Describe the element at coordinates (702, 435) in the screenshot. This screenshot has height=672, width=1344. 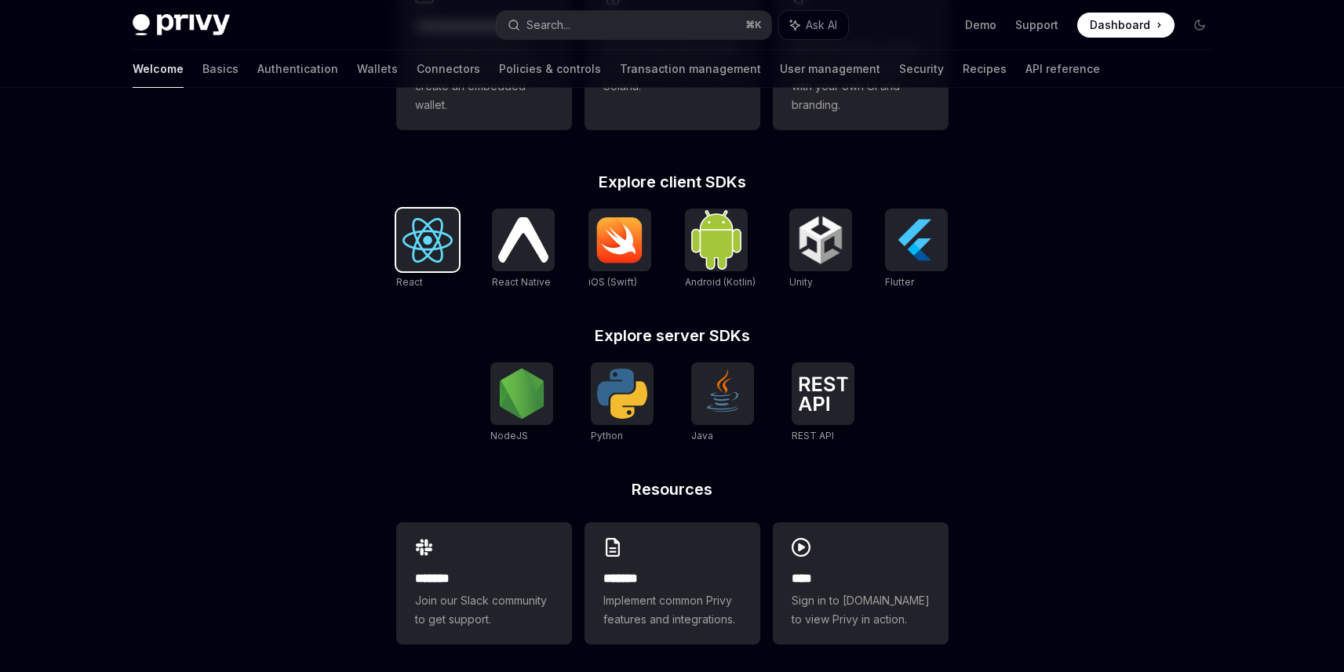
I see `span: Java` at that location.